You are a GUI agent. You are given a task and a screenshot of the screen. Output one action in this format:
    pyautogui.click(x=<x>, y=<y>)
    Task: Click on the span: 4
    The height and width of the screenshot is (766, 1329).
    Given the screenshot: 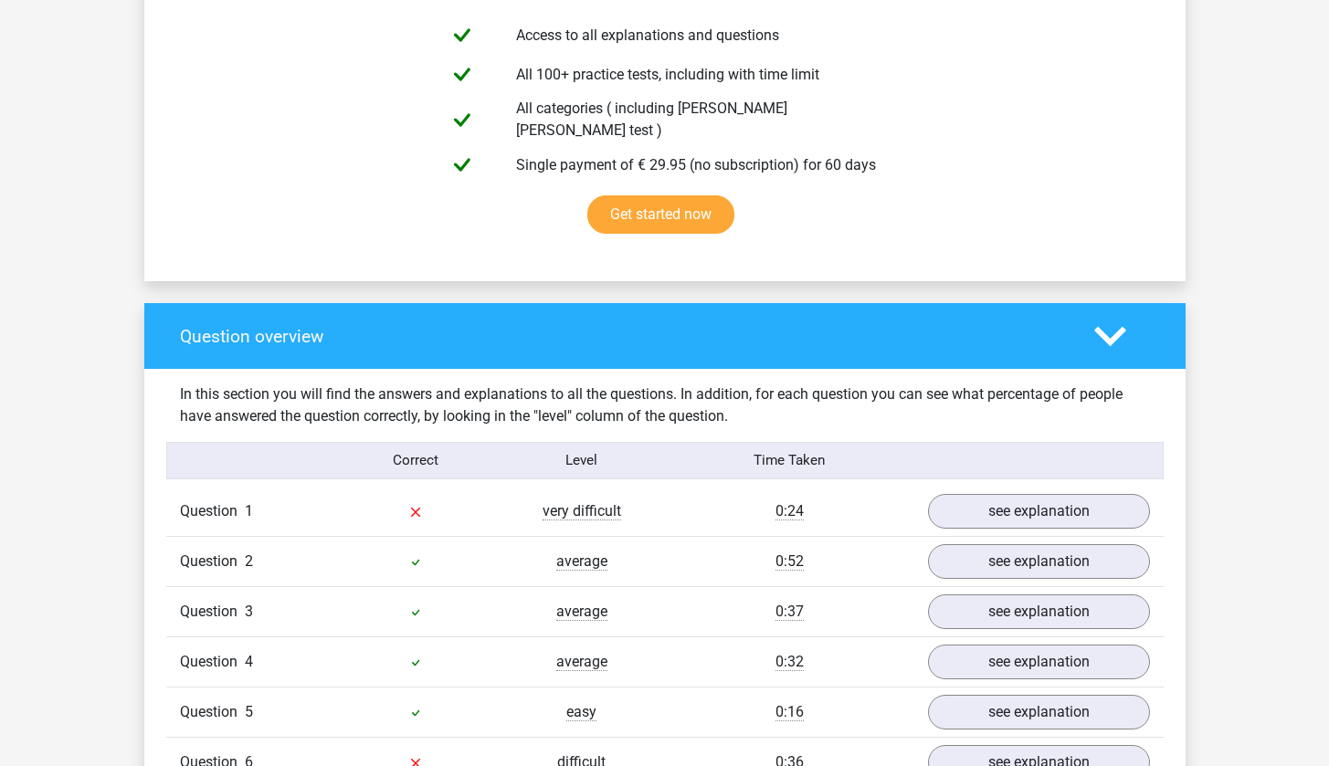 What is the action you would take?
    pyautogui.click(x=248, y=661)
    